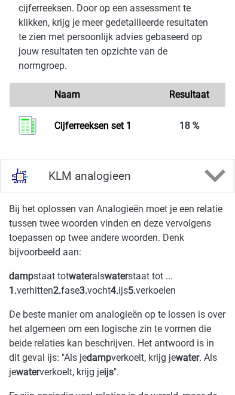 The height and width of the screenshot is (395, 235). Describe the element at coordinates (117, 231) in the screenshot. I see `p: Bij het oplossen van Analogieën moet je een relatie tussen twee woorden vinden en deze vervolgens...` at that location.